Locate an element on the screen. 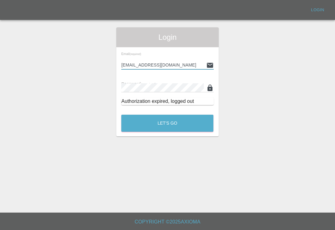  span: Login is located at coordinates (167, 37).